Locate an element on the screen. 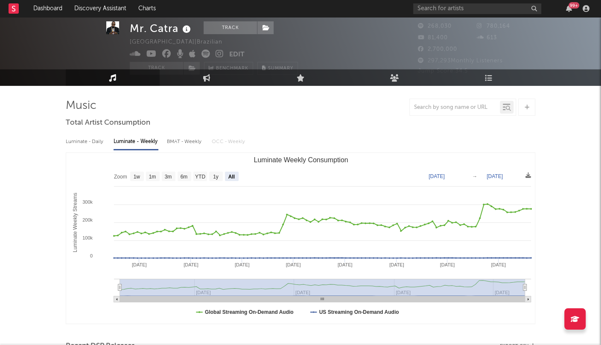 The height and width of the screenshot is (345, 601). span: Benchmark is located at coordinates (232, 69).